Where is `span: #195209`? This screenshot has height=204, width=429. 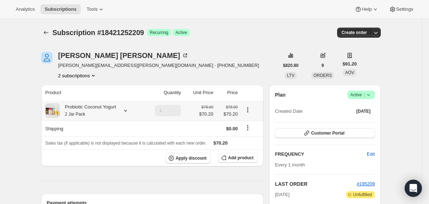 span: #195209 is located at coordinates (365, 183).